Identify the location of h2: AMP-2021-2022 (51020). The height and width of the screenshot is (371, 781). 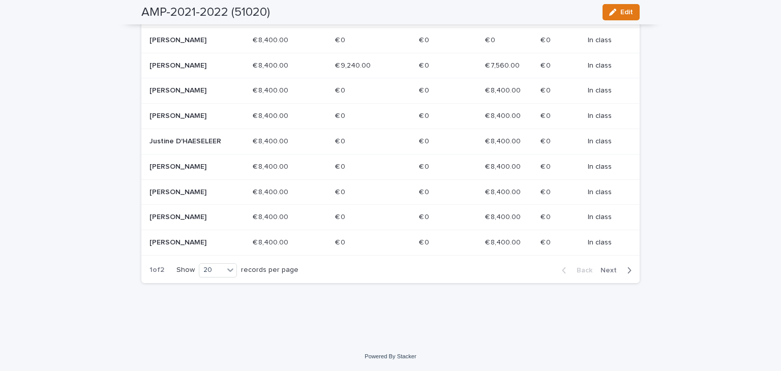
(205, 12).